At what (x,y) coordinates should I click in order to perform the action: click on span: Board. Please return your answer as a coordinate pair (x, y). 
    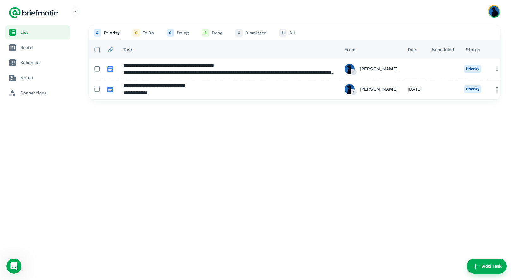
    Looking at the image, I should click on (44, 47).